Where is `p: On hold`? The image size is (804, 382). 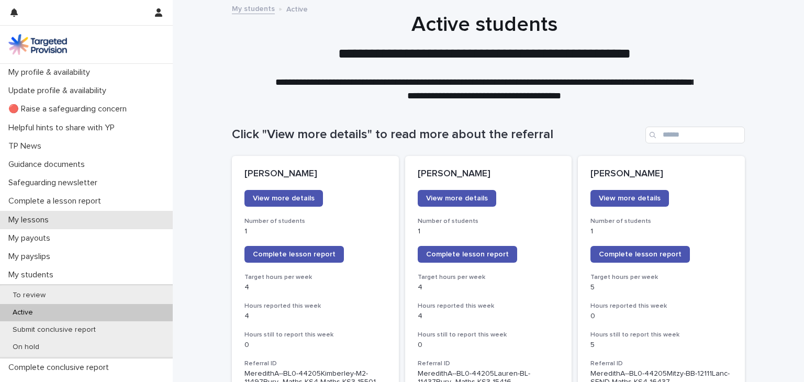
p: On hold is located at coordinates (26, 347).